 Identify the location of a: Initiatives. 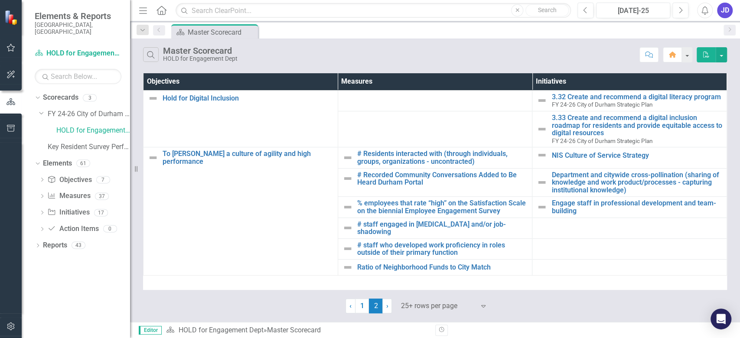
(68, 212).